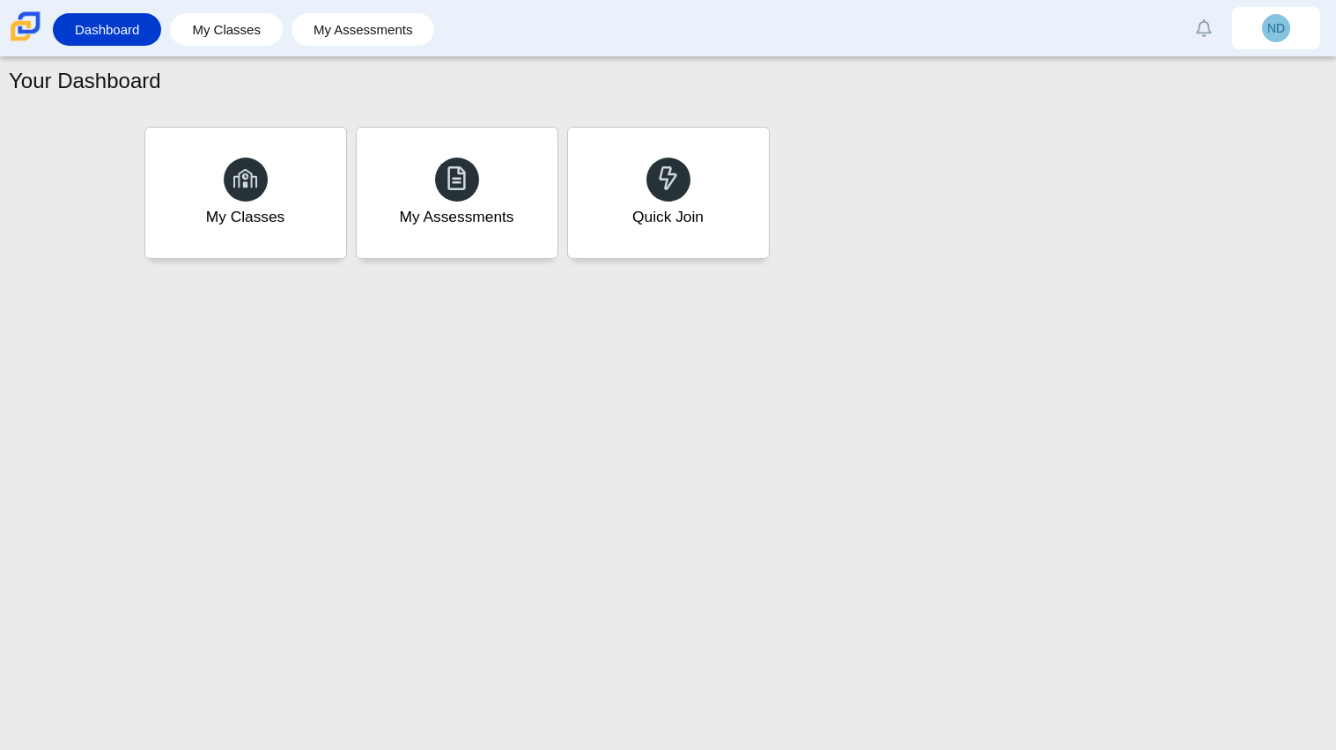 Image resolution: width=1336 pixels, height=750 pixels. Describe the element at coordinates (1204, 28) in the screenshot. I see `a: Alerts` at that location.